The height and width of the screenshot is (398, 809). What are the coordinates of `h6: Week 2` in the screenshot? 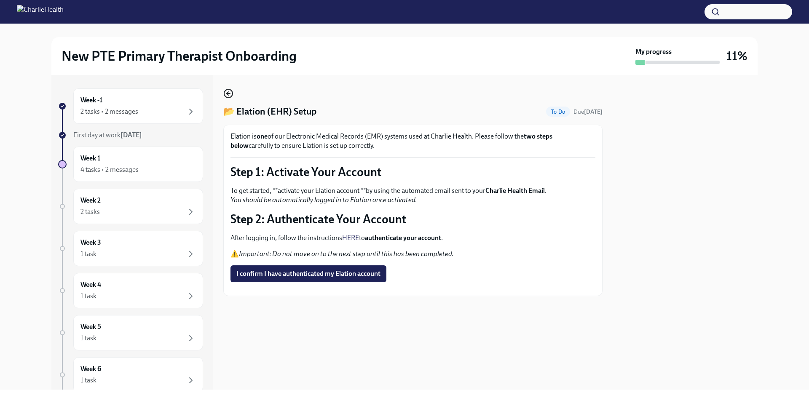 It's located at (91, 201).